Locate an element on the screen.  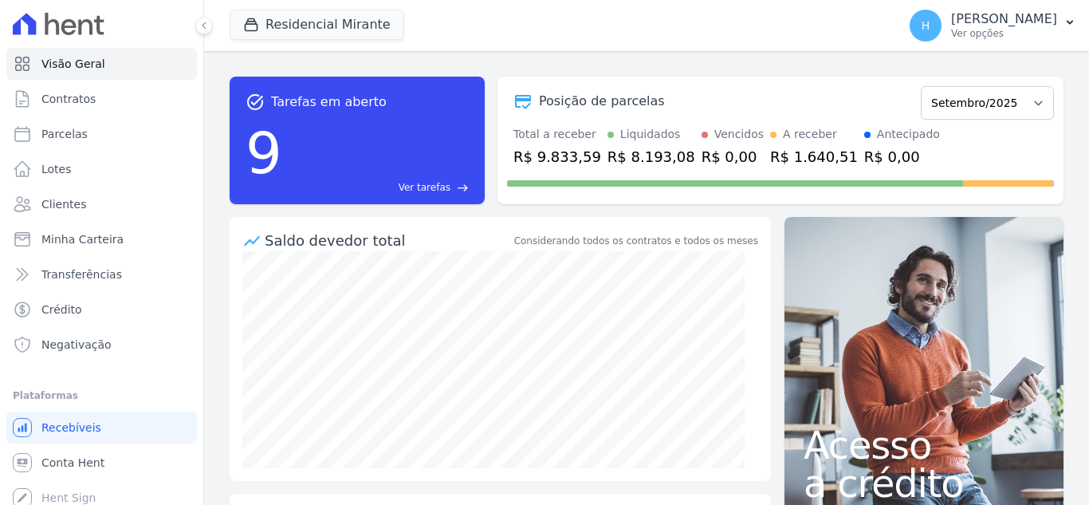
a: Clientes is located at coordinates (101, 204).